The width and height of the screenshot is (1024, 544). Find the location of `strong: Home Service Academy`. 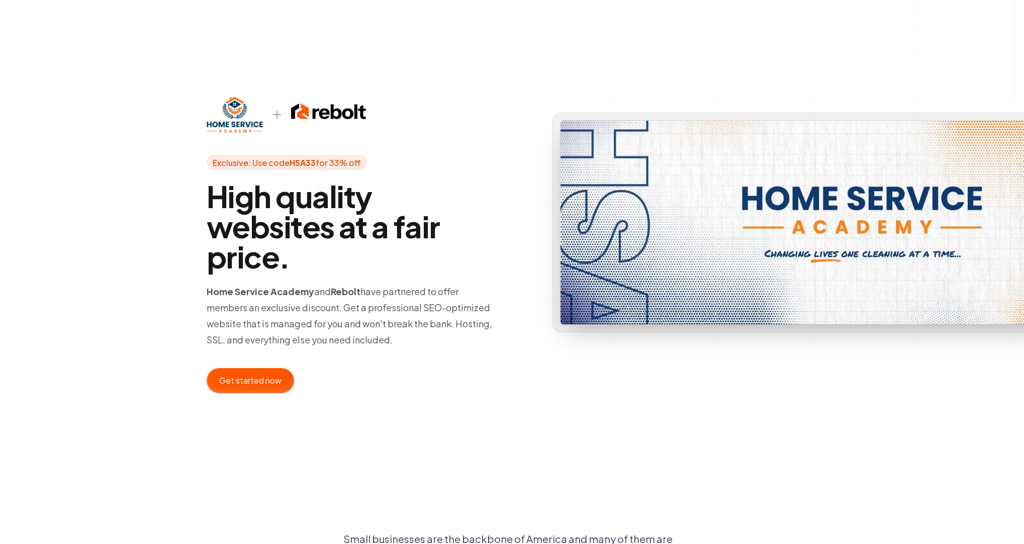

strong: Home Service Academy is located at coordinates (260, 291).